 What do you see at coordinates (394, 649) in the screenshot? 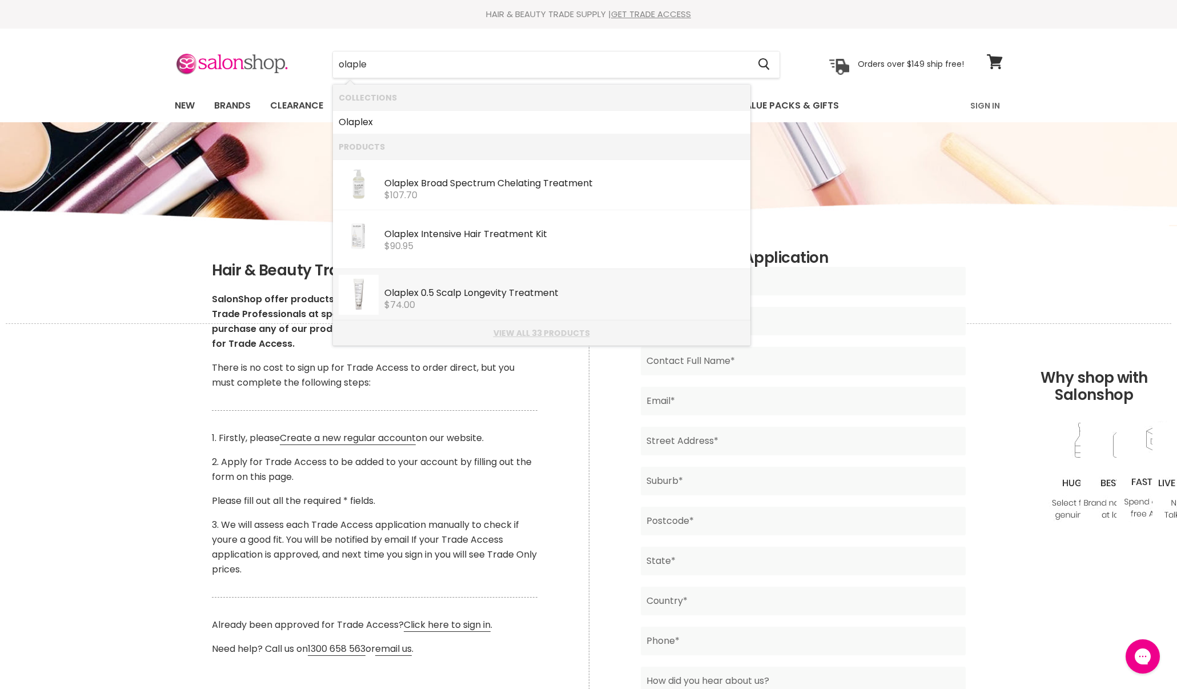
I see `a: email us` at bounding box center [394, 649].